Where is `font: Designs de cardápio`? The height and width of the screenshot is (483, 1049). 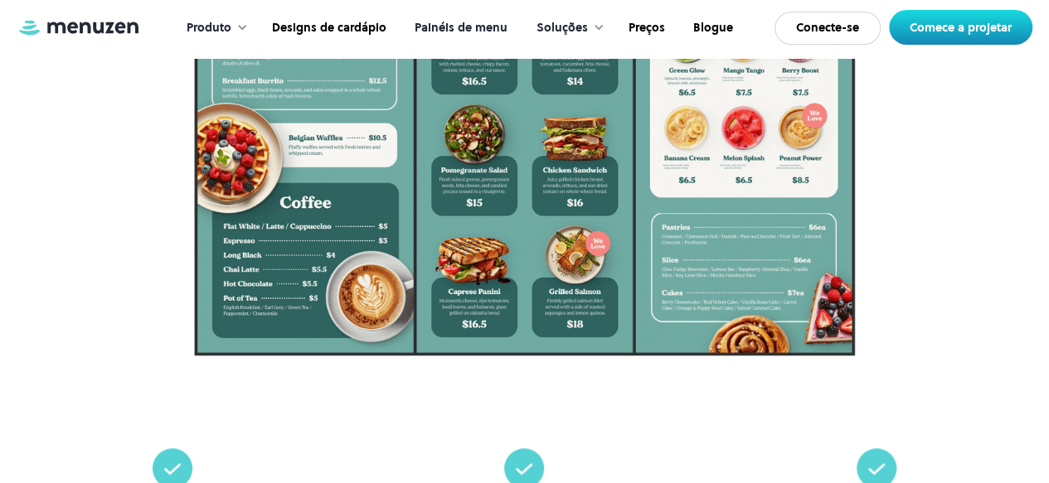 font: Designs de cardápio is located at coordinates (329, 27).